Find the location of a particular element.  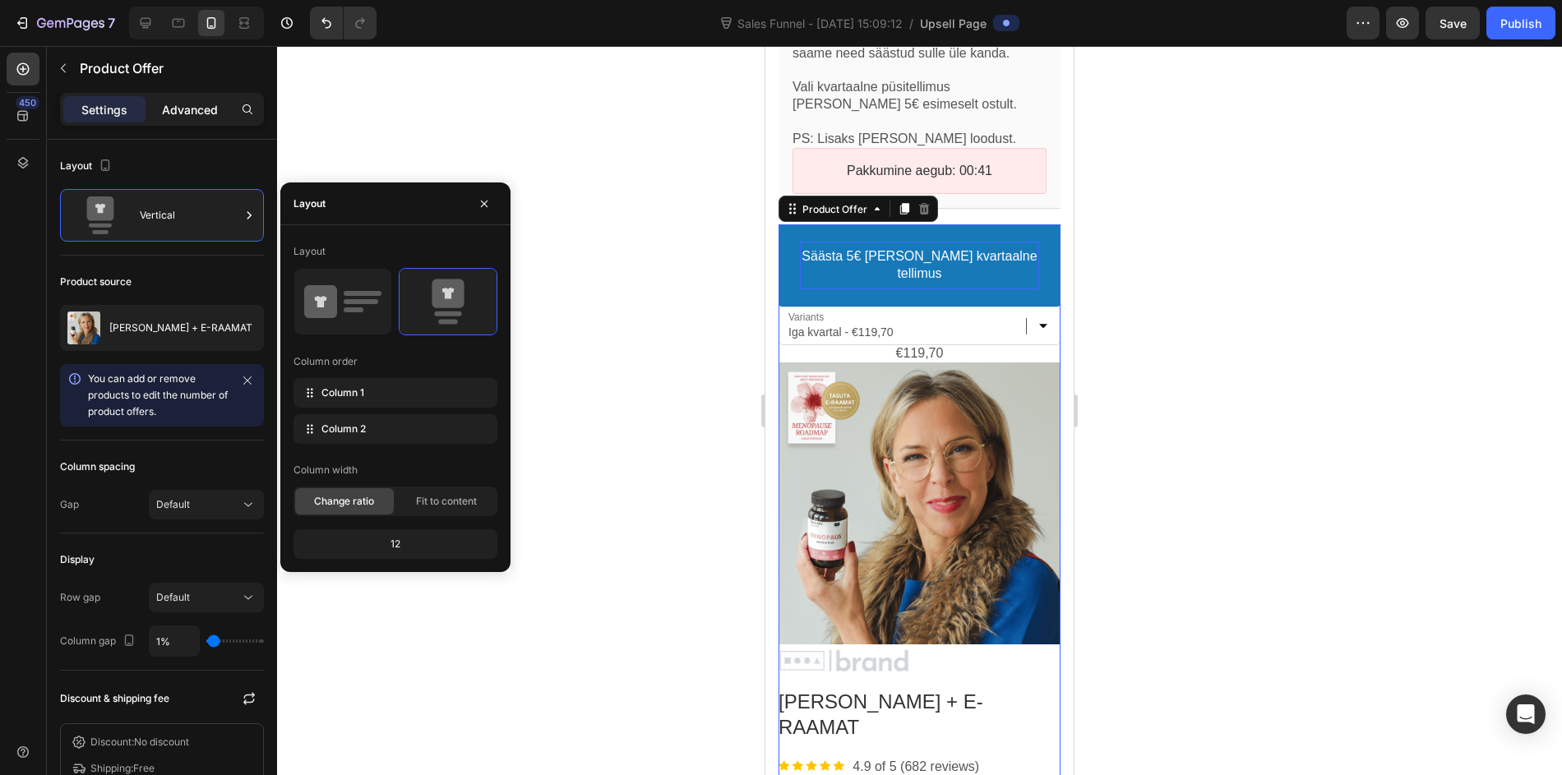

div: 12 is located at coordinates (395, 544).